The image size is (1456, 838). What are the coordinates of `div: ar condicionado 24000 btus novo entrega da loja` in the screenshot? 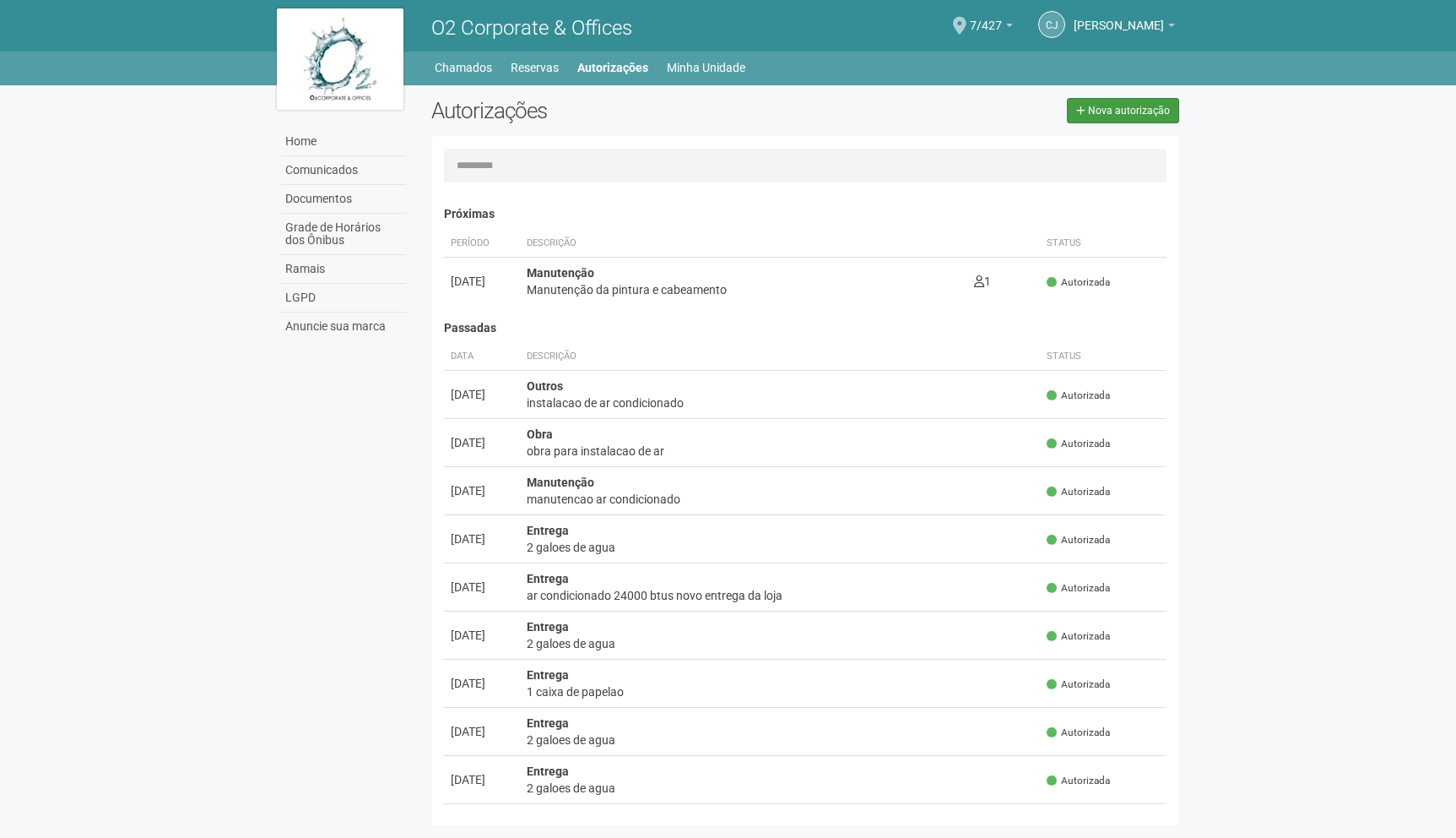 It's located at (780, 596).